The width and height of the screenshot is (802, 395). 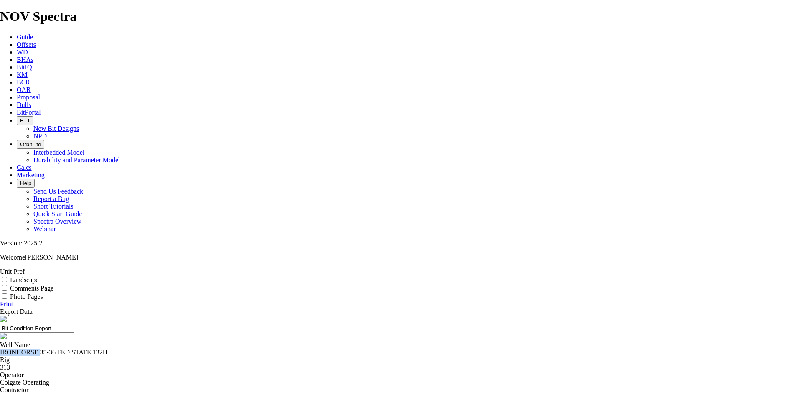 What do you see at coordinates (23, 82) in the screenshot?
I see `span: BCR` at bounding box center [23, 82].